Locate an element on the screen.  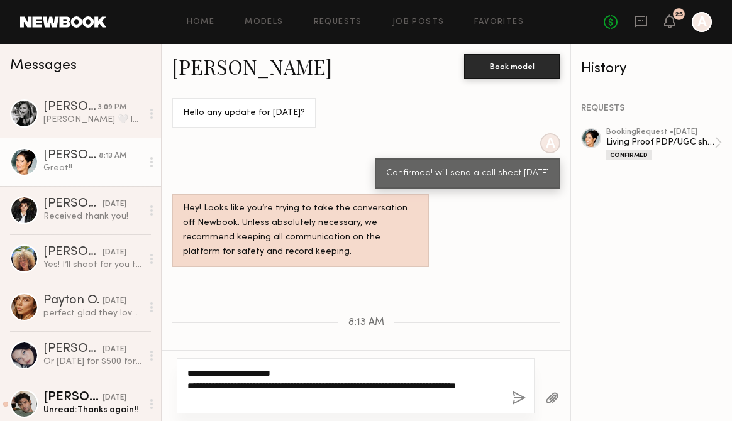
a: Home is located at coordinates (201, 22).